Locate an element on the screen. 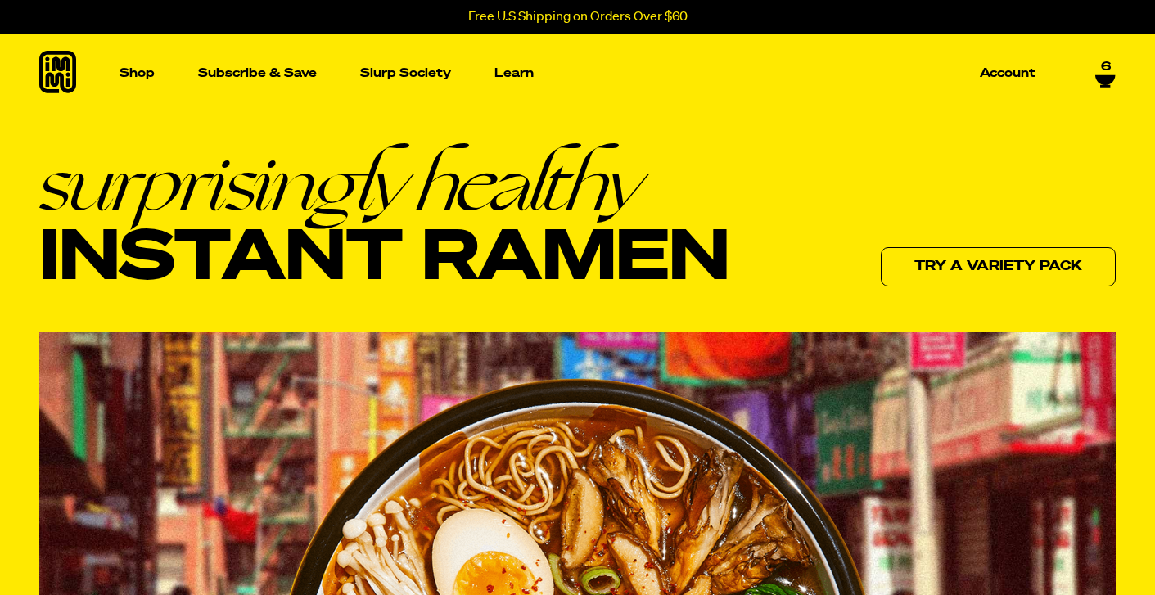 Image resolution: width=1155 pixels, height=595 pixels. a: Subscribe & Save is located at coordinates (257, 73).